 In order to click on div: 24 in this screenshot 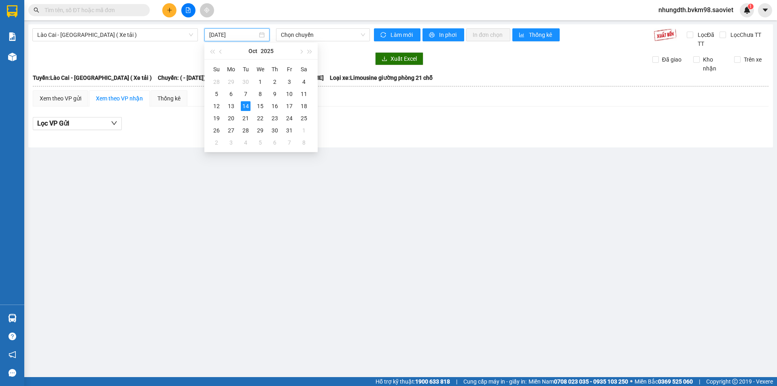, I will do `click(289, 118)`.